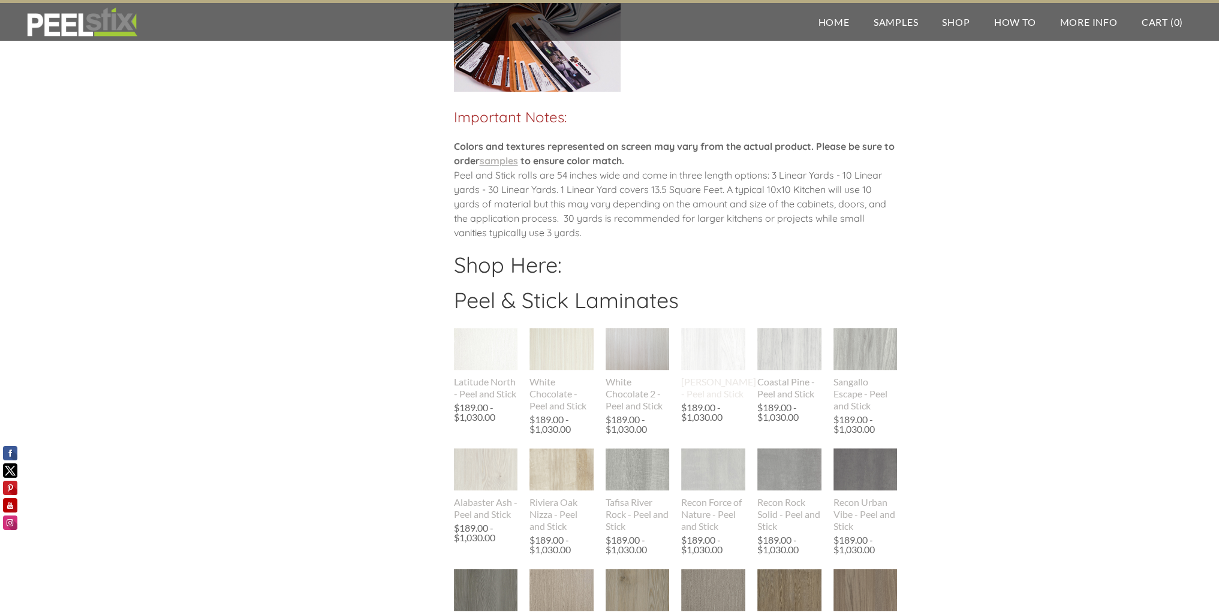  Describe the element at coordinates (561, 590) in the screenshot. I see `img: s832171791223022656_p482_i1_w400.jpeg` at that location.